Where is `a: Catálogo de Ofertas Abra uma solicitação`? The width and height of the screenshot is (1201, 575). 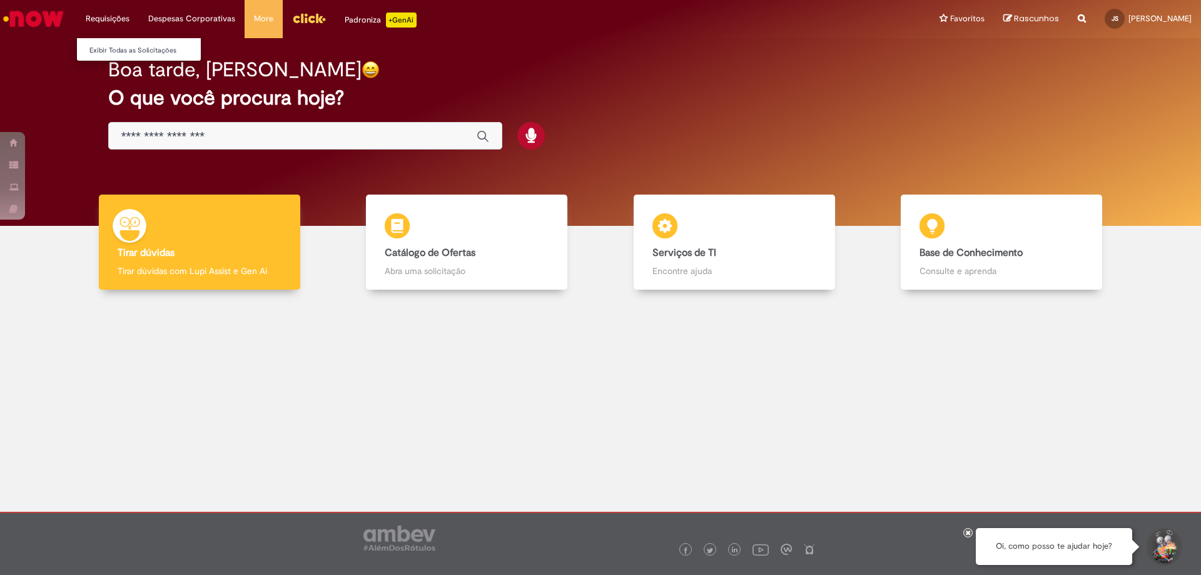
a: Catálogo de Ofertas Abra uma solicitação is located at coordinates (467, 242).